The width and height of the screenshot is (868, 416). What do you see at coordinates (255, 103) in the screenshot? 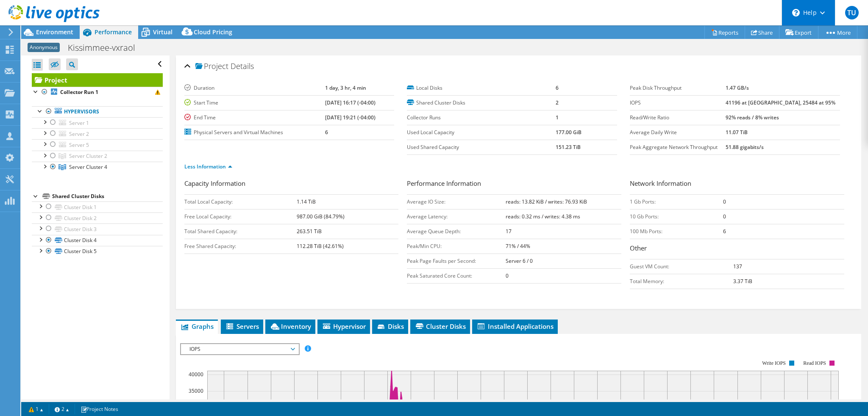
I see `label: Start Time` at bounding box center [255, 103].